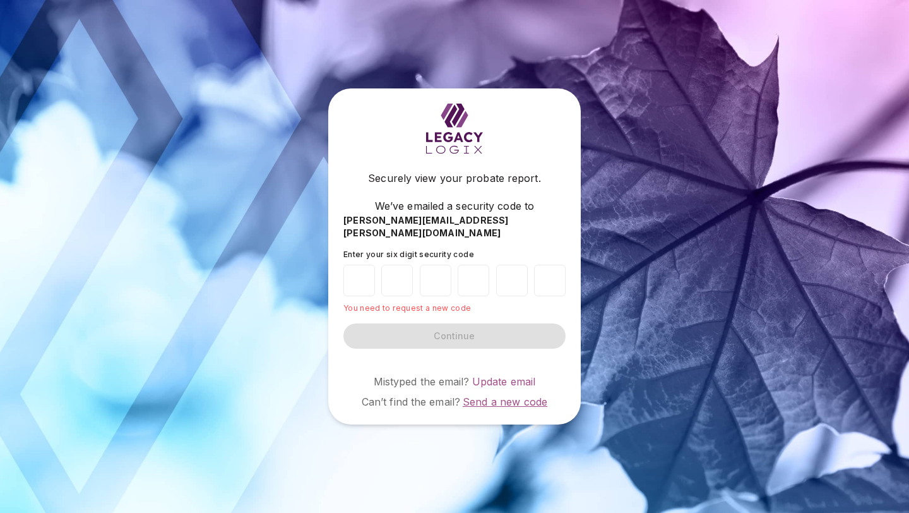 The height and width of the screenshot is (513, 909). Describe the element at coordinates (408, 254) in the screenshot. I see `span: Enter your six digit security code` at that location.